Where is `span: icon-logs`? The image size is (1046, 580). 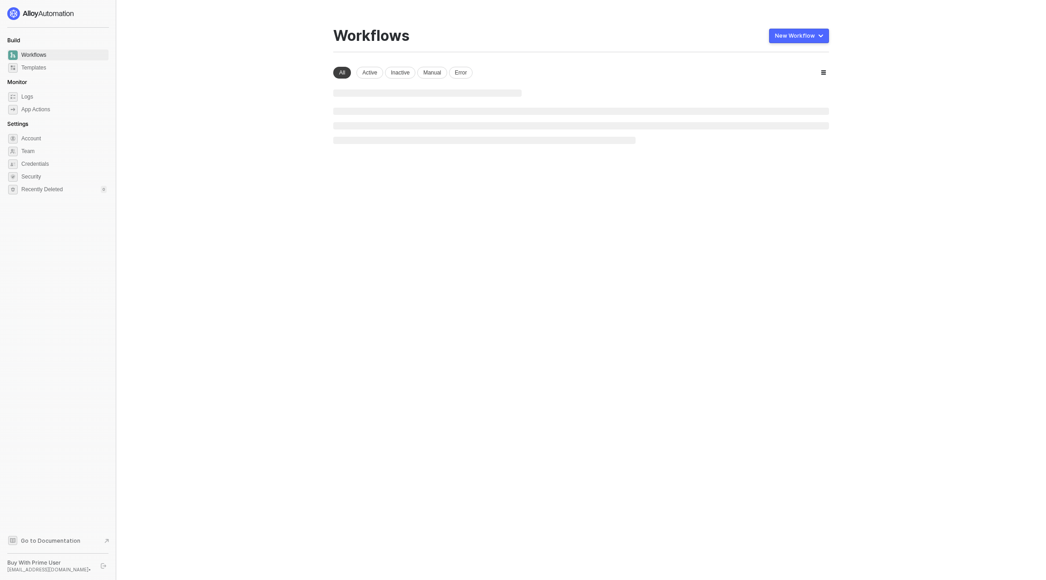
span: icon-logs is located at coordinates (13, 97).